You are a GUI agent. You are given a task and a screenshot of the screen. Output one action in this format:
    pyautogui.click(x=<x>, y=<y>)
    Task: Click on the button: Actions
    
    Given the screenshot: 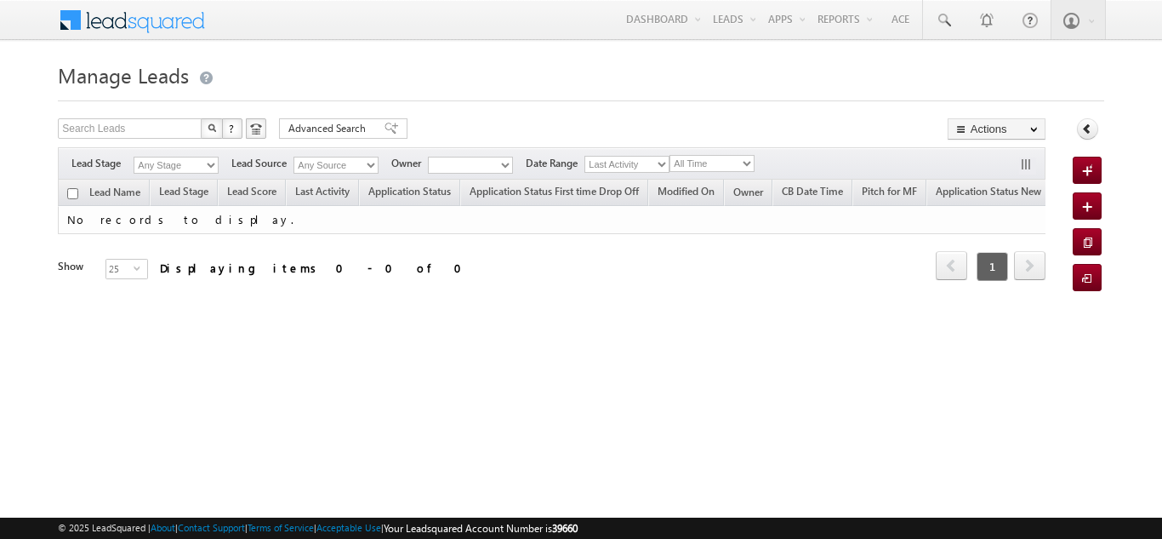 What is the action you would take?
    pyautogui.click(x=996, y=128)
    